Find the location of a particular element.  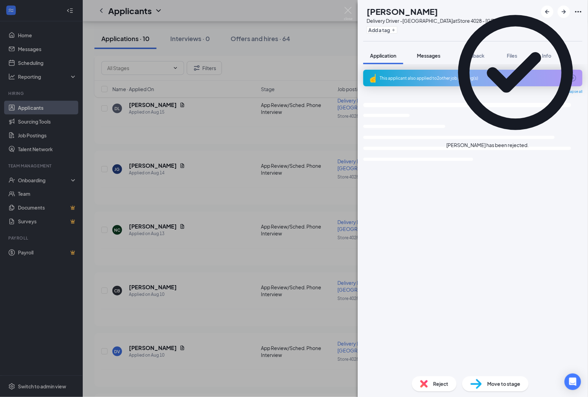

svg: CheckmarkCircle is located at coordinates (516, 72).